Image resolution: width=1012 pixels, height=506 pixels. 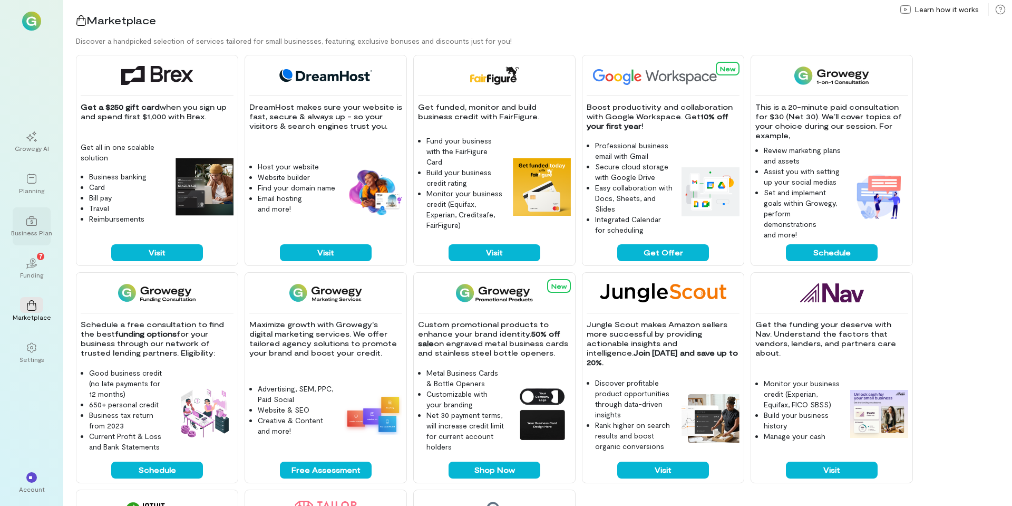 I want to click on li: Reimbursements, so click(x=128, y=219).